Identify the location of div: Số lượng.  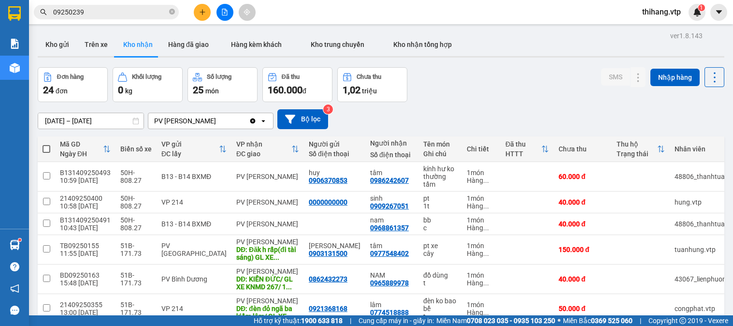
(219, 77).